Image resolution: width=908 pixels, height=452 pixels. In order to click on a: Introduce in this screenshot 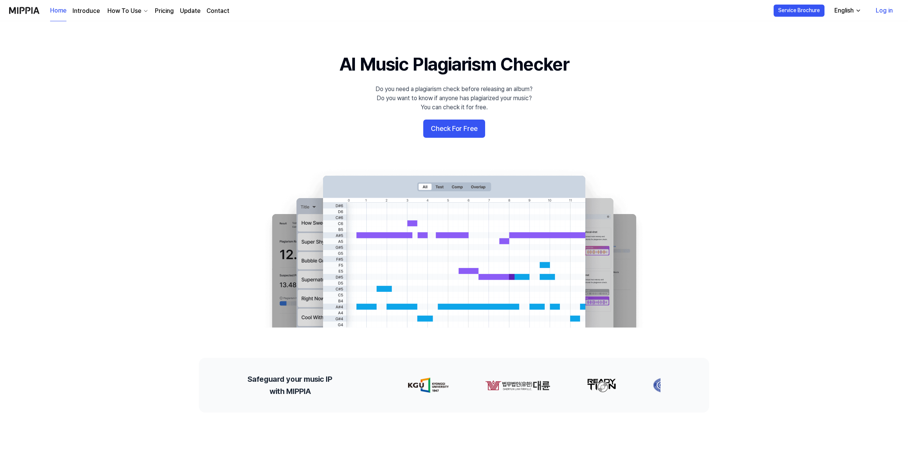, I will do `click(86, 11)`.